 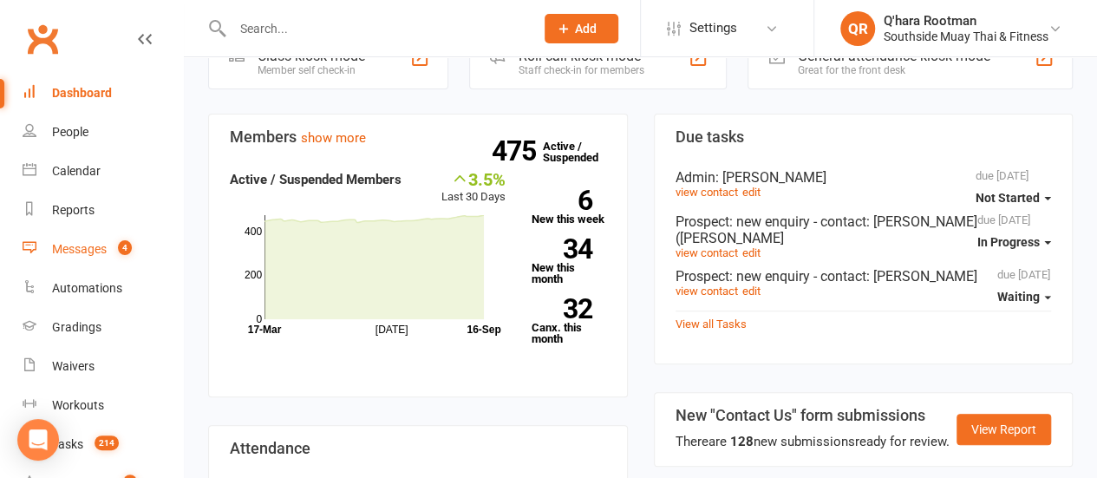 What do you see at coordinates (562, 200) in the screenshot?
I see `strong: 6` at bounding box center [562, 200].